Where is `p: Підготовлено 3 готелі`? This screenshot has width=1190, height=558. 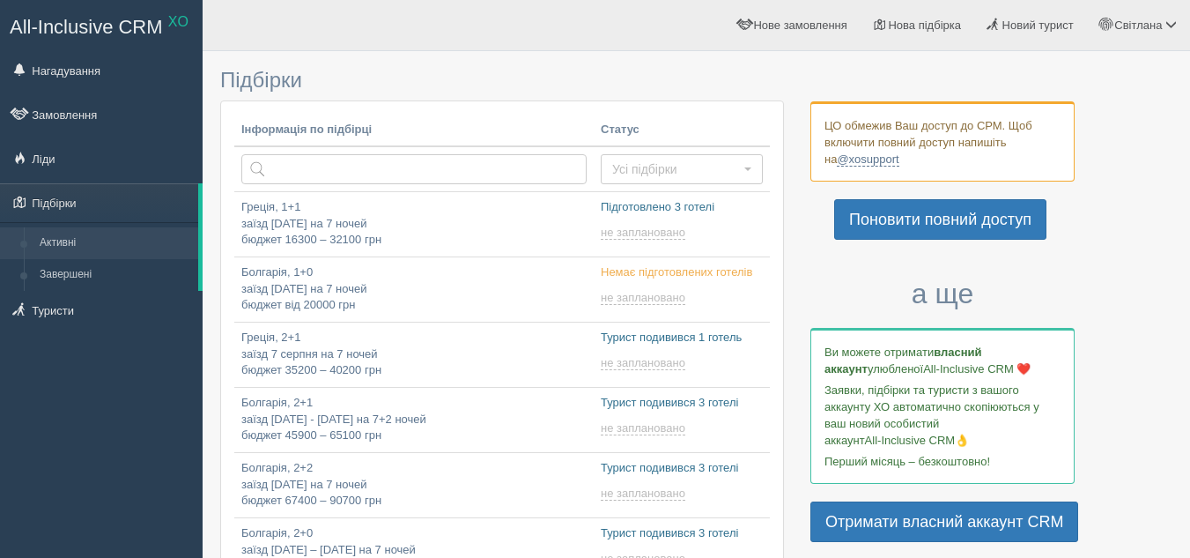
p: Підготовлено 3 готелі is located at coordinates (682, 207).